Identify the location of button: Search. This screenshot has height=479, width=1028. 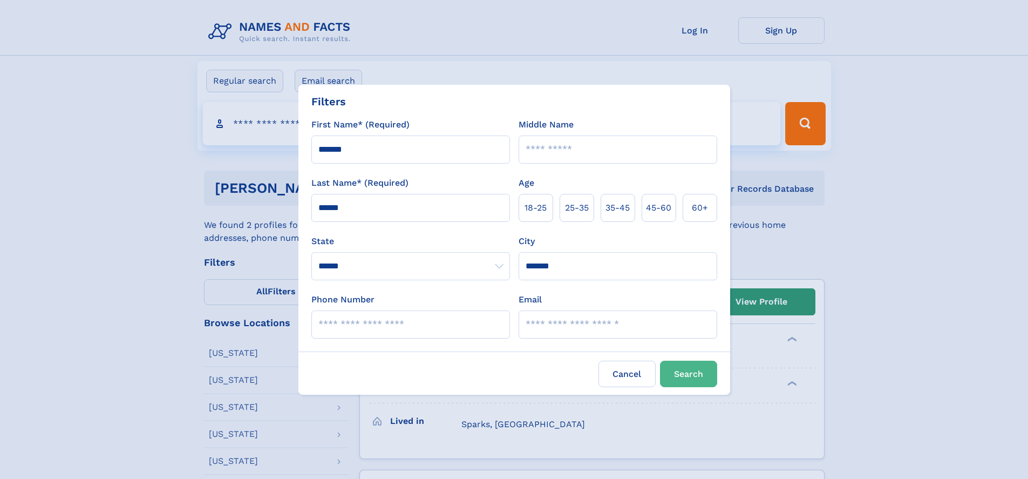
(689, 373).